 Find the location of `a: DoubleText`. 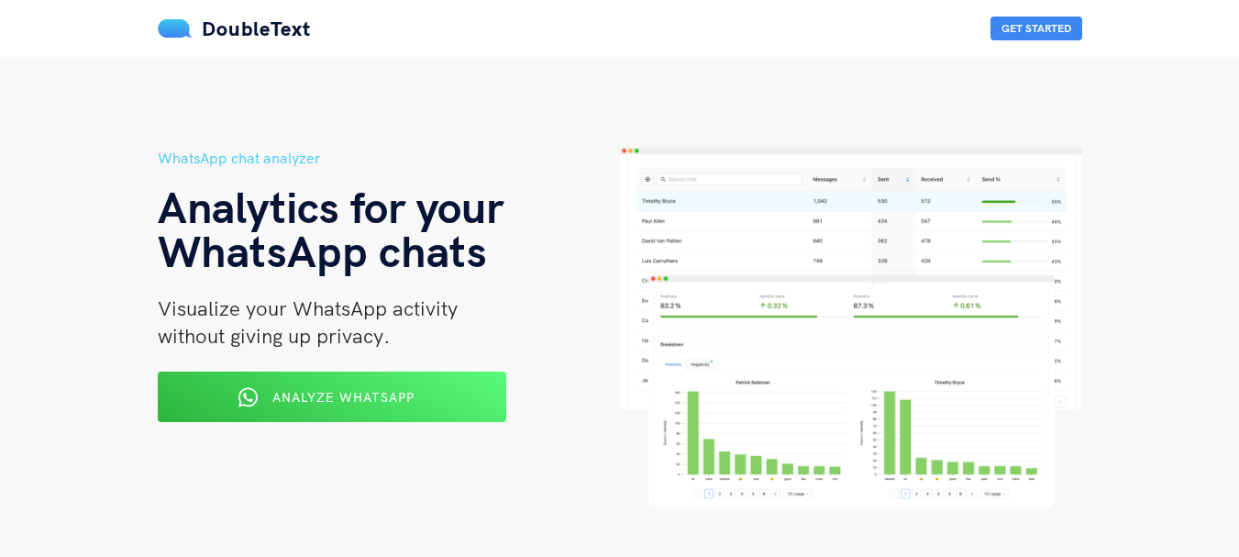

a: DoubleText is located at coordinates (234, 28).